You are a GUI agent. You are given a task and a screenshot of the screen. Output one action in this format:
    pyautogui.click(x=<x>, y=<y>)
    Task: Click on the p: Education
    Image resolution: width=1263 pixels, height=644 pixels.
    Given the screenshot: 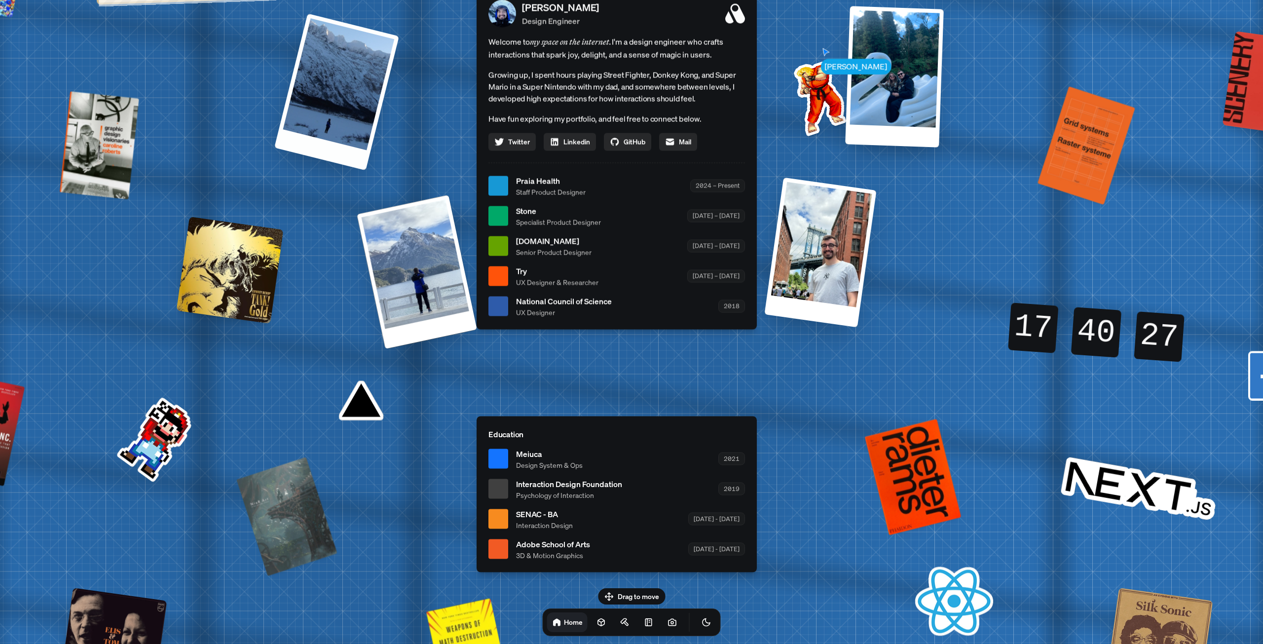 What is the action you would take?
    pyautogui.click(x=617, y=434)
    